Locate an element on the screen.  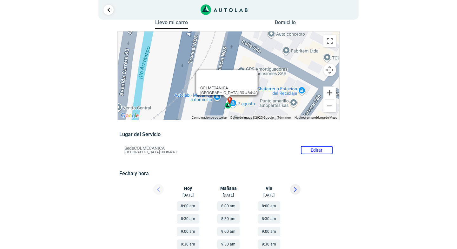
span: Datos del mapa ©2025 Google is located at coordinates (252, 117).